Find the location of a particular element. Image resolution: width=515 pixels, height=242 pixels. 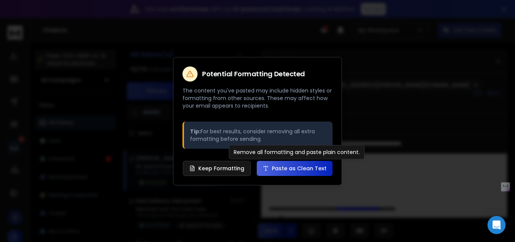

div: Open Intercom Messenger is located at coordinates (497, 225).